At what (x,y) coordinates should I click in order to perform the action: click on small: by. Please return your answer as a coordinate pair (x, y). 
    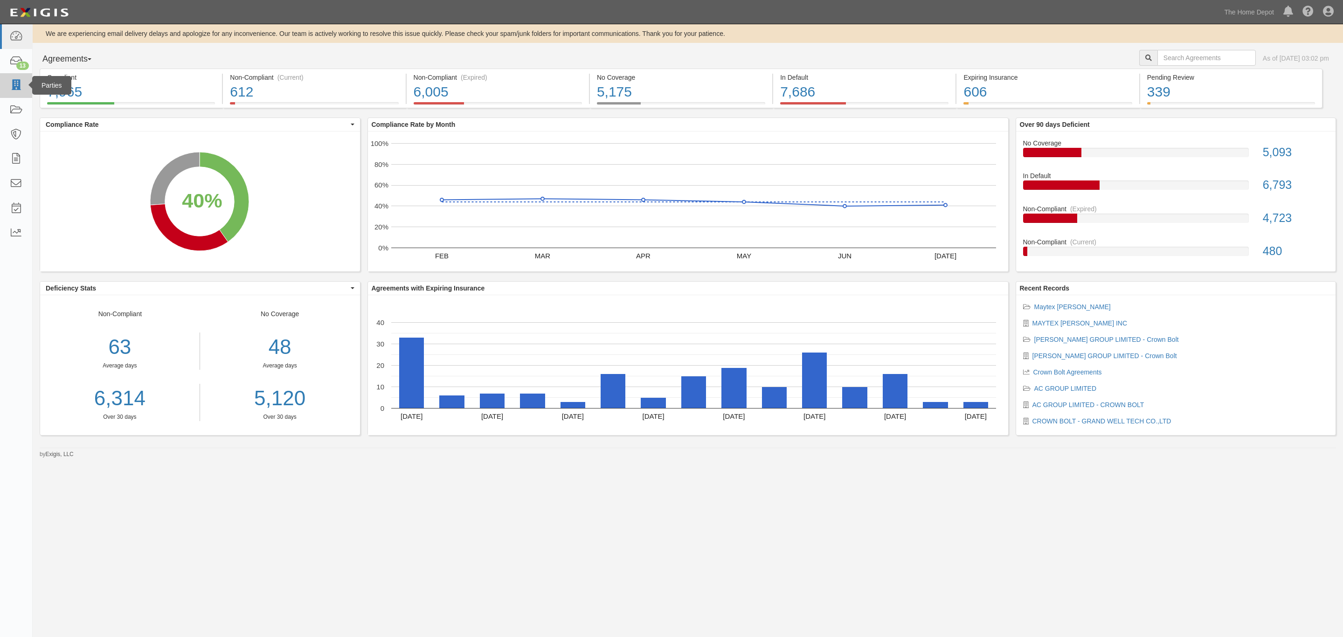
    Looking at the image, I should click on (56, 454).